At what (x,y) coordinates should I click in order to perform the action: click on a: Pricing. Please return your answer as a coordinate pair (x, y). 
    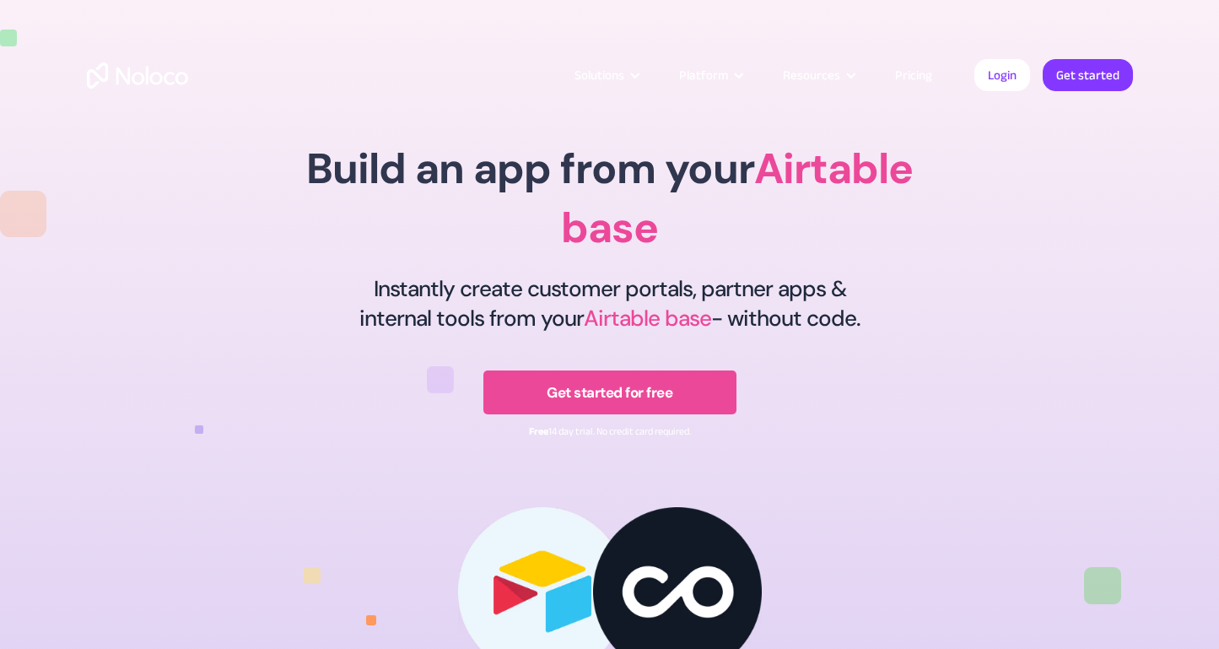
    Looking at the image, I should click on (914, 75).